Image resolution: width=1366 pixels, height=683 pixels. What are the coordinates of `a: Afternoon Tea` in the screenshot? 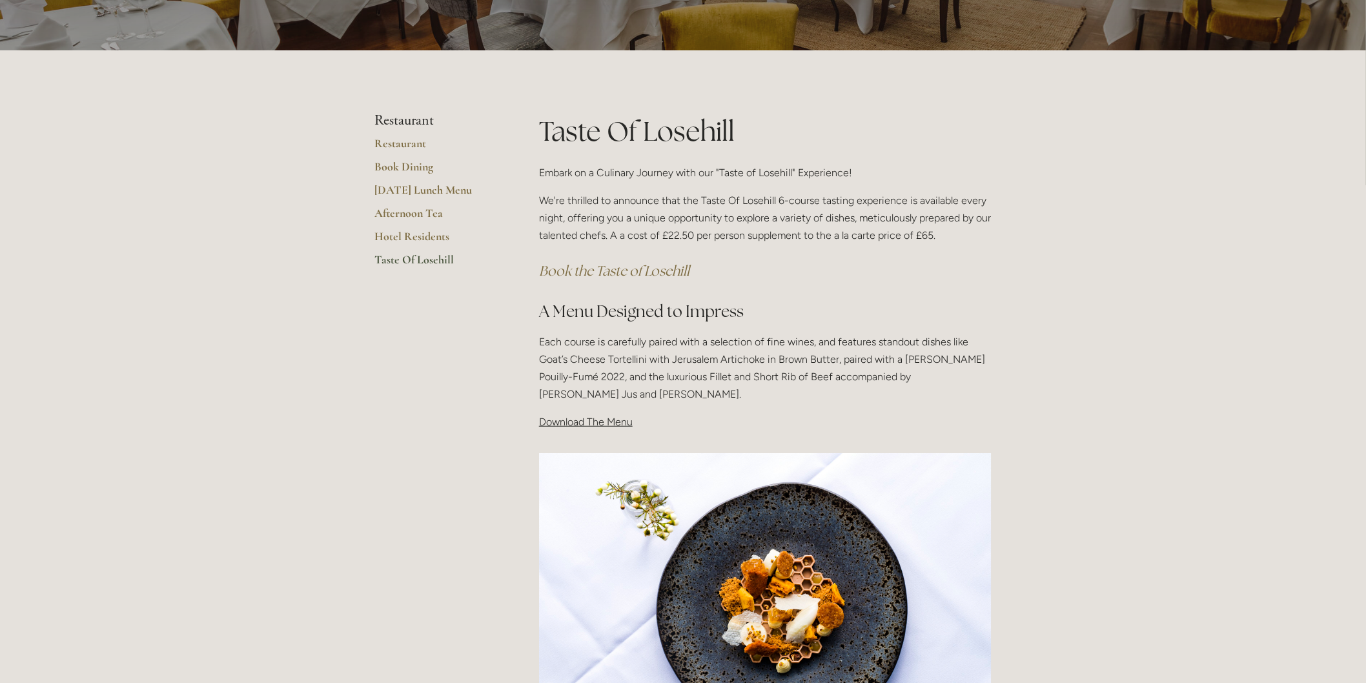 It's located at (436, 218).